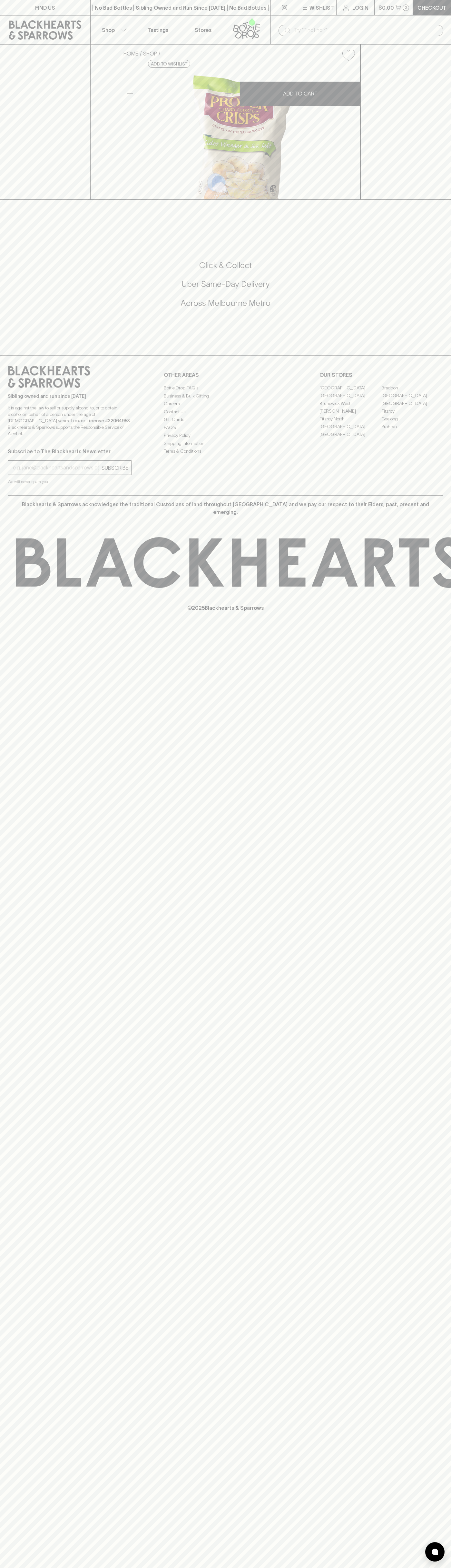 This screenshot has height=1568, width=451. I want to click on p: Subscribe to The Blackhearts Newsletter, so click(70, 451).